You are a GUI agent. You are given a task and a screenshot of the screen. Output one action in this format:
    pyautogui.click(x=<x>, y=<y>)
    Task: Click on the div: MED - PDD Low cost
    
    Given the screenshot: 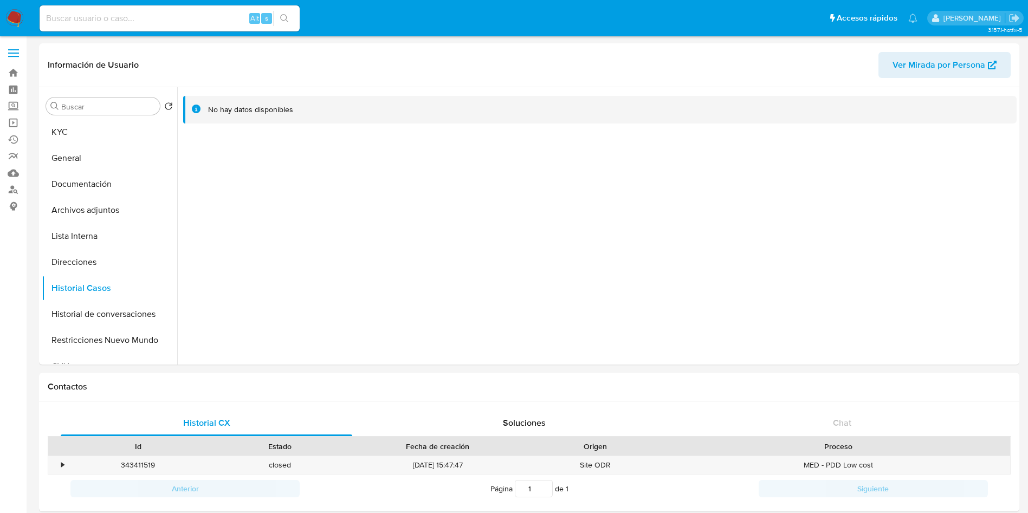 What is the action you would take?
    pyautogui.click(x=839, y=465)
    